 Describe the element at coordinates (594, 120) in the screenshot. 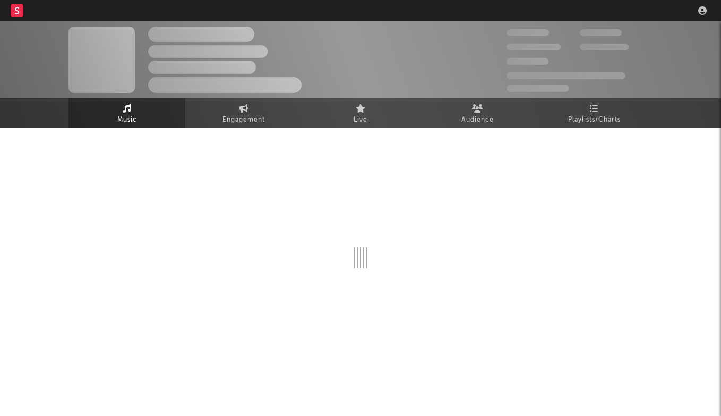

I see `span: Playlists/Charts` at that location.